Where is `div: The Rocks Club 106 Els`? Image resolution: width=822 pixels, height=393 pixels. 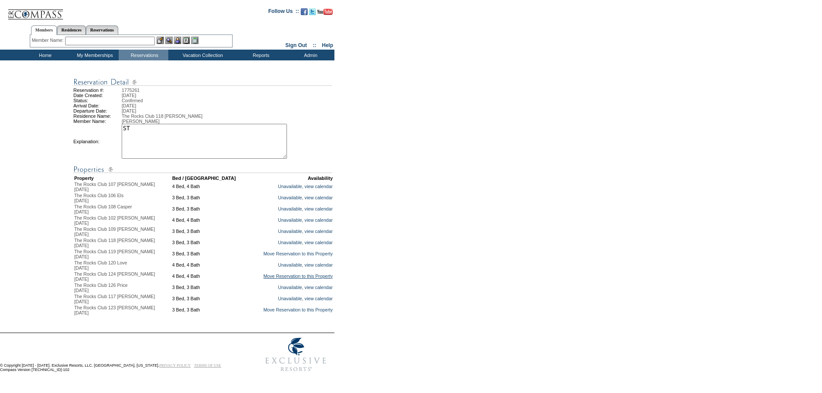
div: The Rocks Club 106 Els is located at coordinates (123, 196).